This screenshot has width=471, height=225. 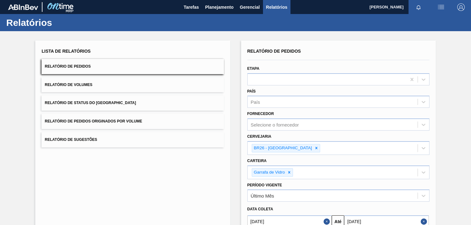 What do you see at coordinates (219, 7) in the screenshot?
I see `span: Planejamento` at bounding box center [219, 7].